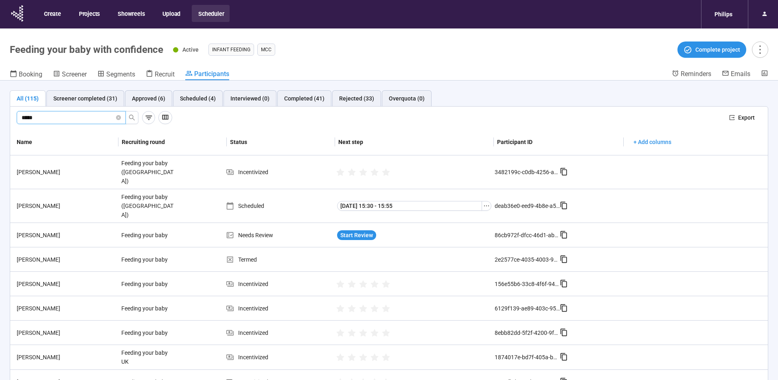 The width and height of the screenshot is (778, 380). What do you see at coordinates (696, 74) in the screenshot?
I see `span: Reminders` at bounding box center [696, 74].